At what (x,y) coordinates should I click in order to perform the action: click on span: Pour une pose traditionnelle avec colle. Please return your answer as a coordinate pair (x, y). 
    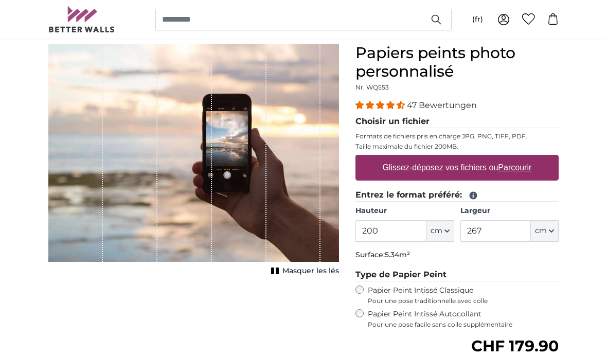
    Looking at the image, I should click on (463, 301).